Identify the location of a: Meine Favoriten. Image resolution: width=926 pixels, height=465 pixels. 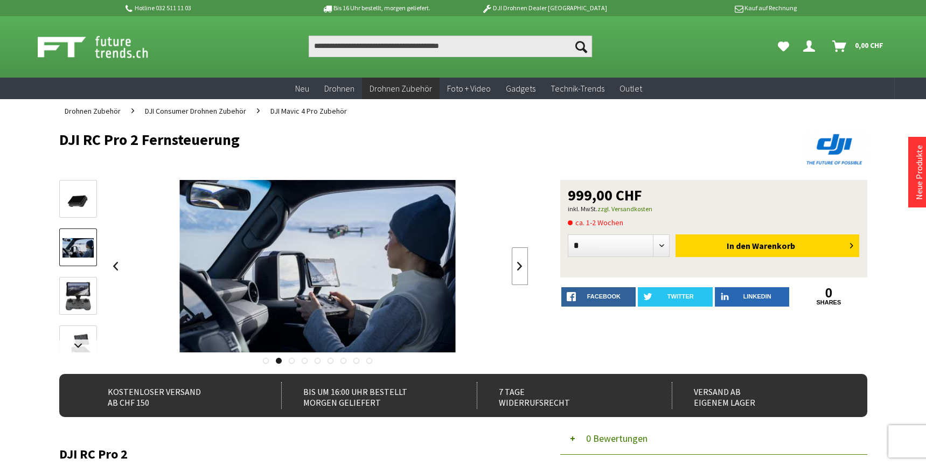
(784, 46).